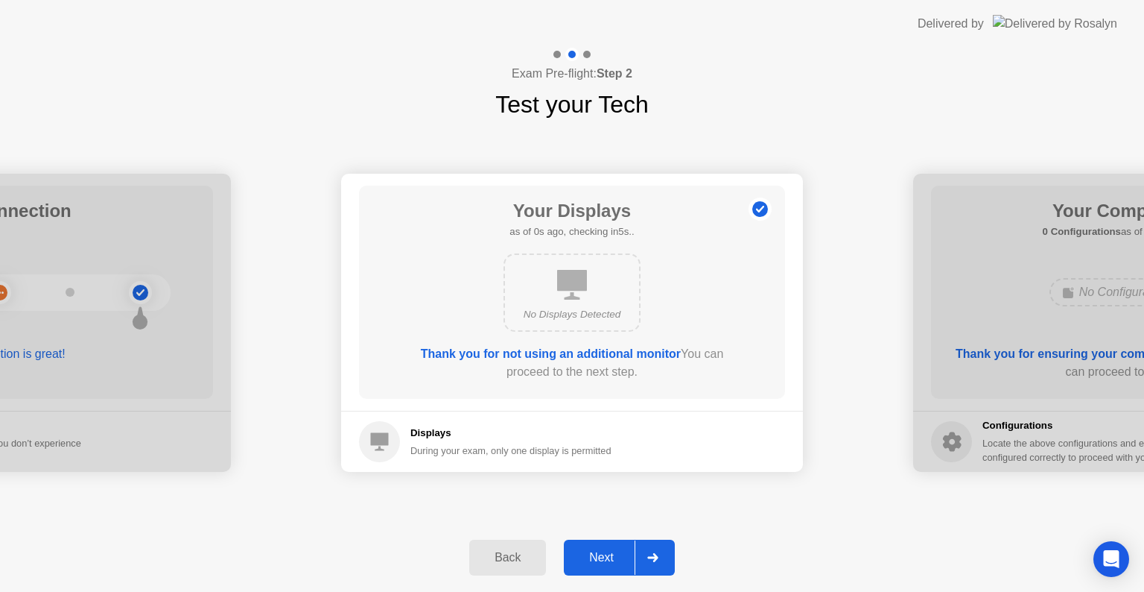  What do you see at coordinates (601, 557) in the screenshot?
I see `div: Next` at bounding box center [601, 557].